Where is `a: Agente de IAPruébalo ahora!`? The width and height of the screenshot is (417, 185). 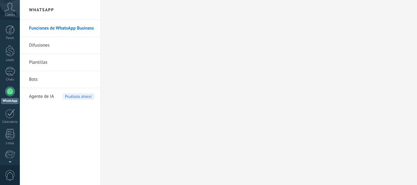 a: Agente de IAPruébalo ahora! is located at coordinates (62, 97).